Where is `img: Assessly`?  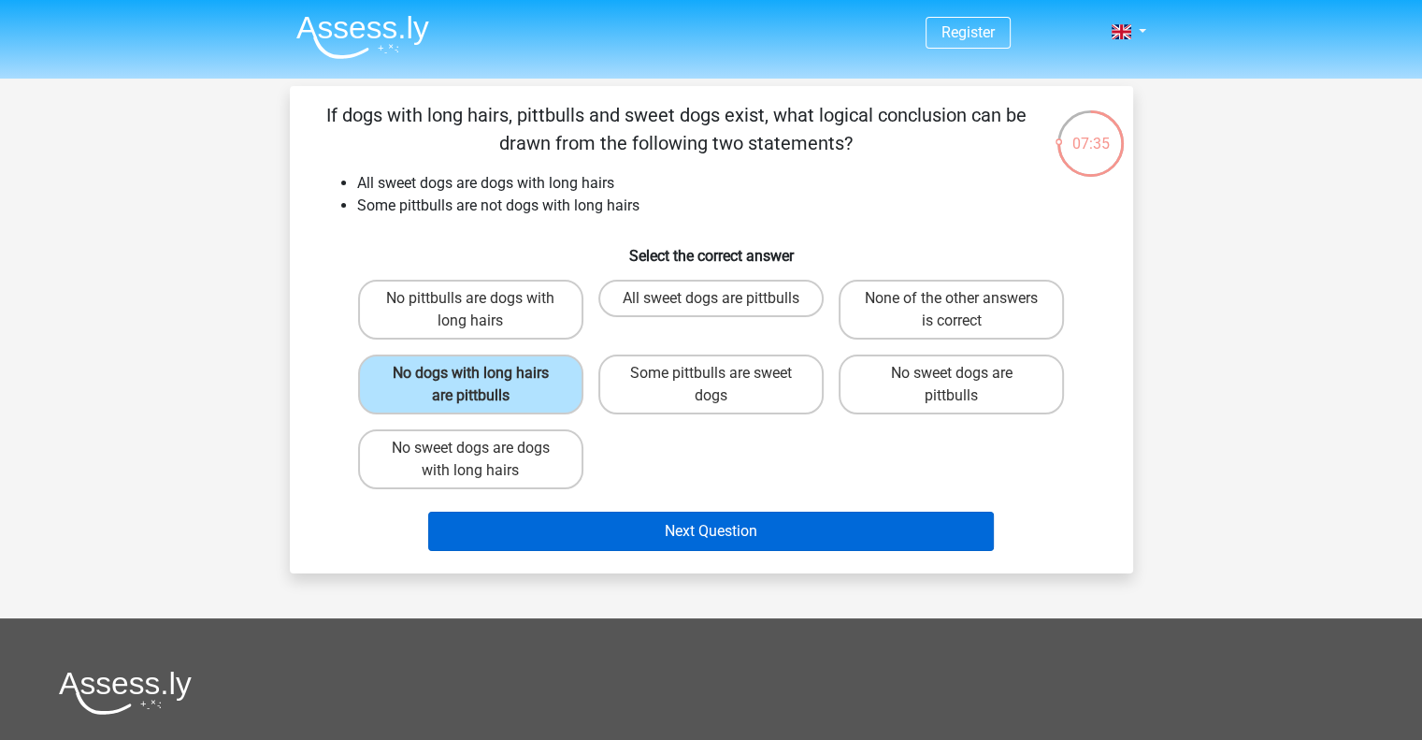 img: Assessly is located at coordinates (363, 36).